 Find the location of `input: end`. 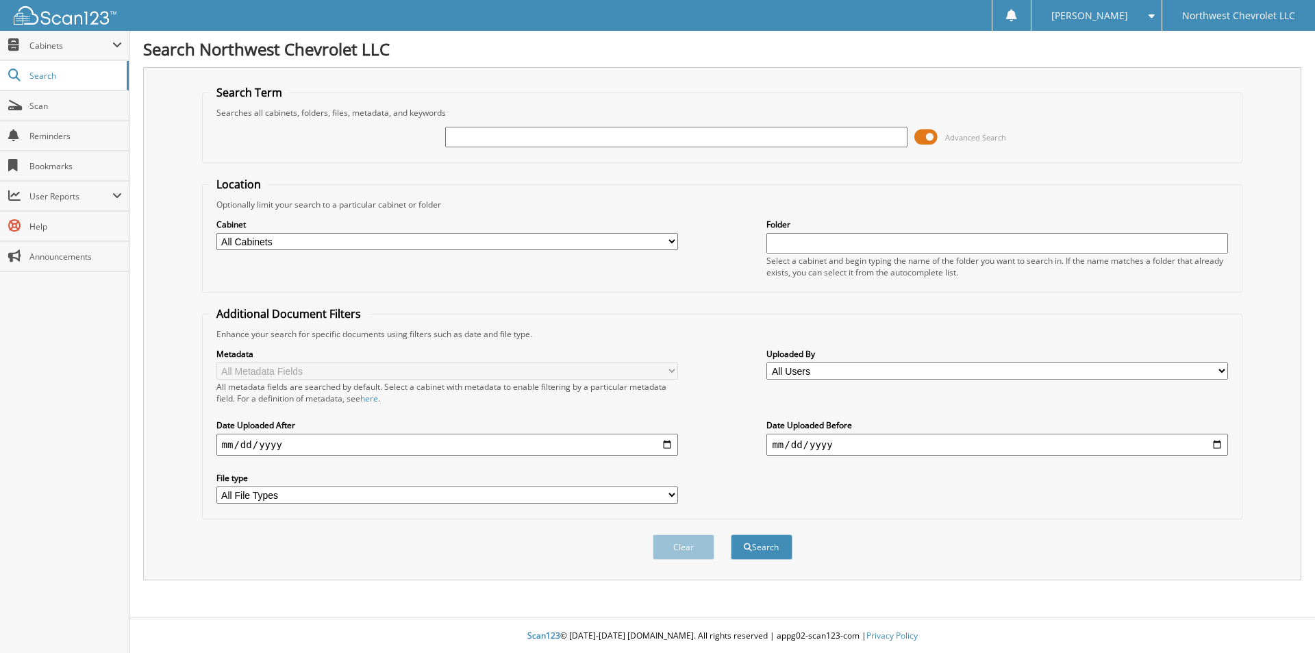

input: end is located at coordinates (997, 444).